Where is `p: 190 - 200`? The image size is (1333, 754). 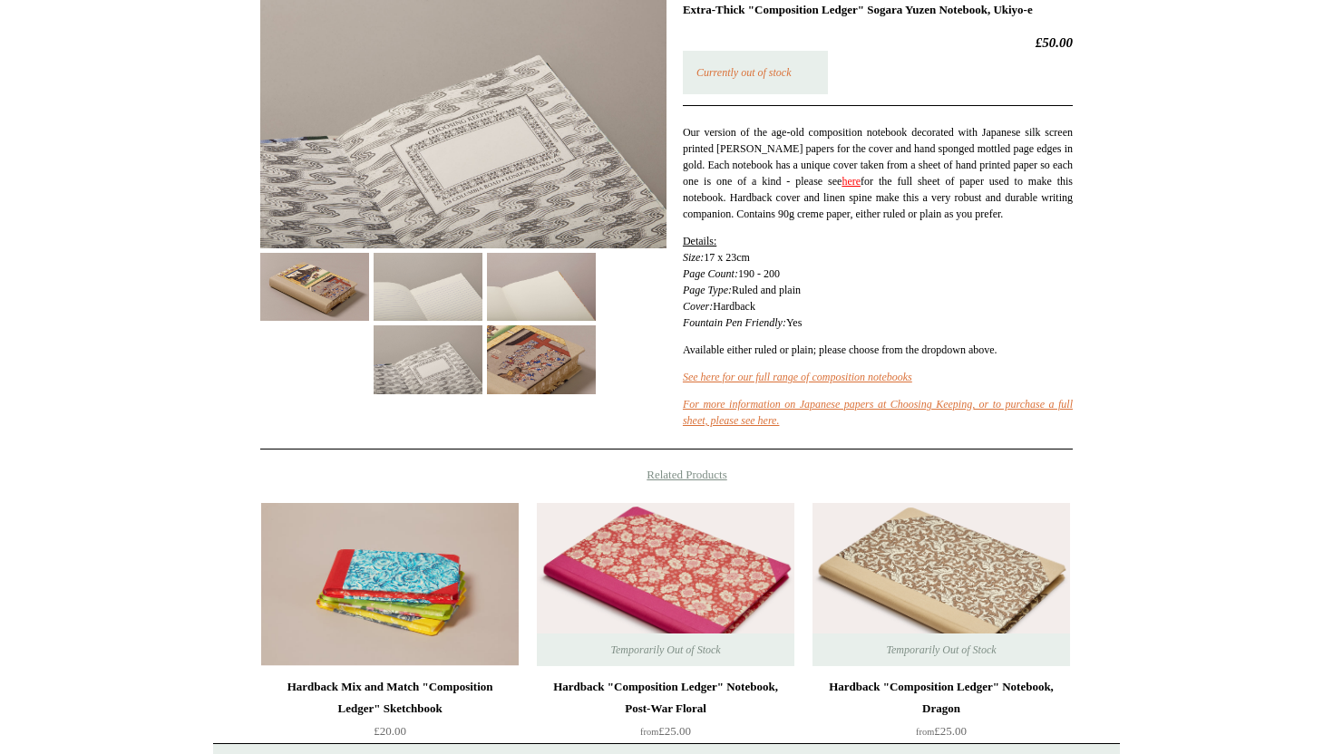 p: 190 - 200 is located at coordinates (878, 282).